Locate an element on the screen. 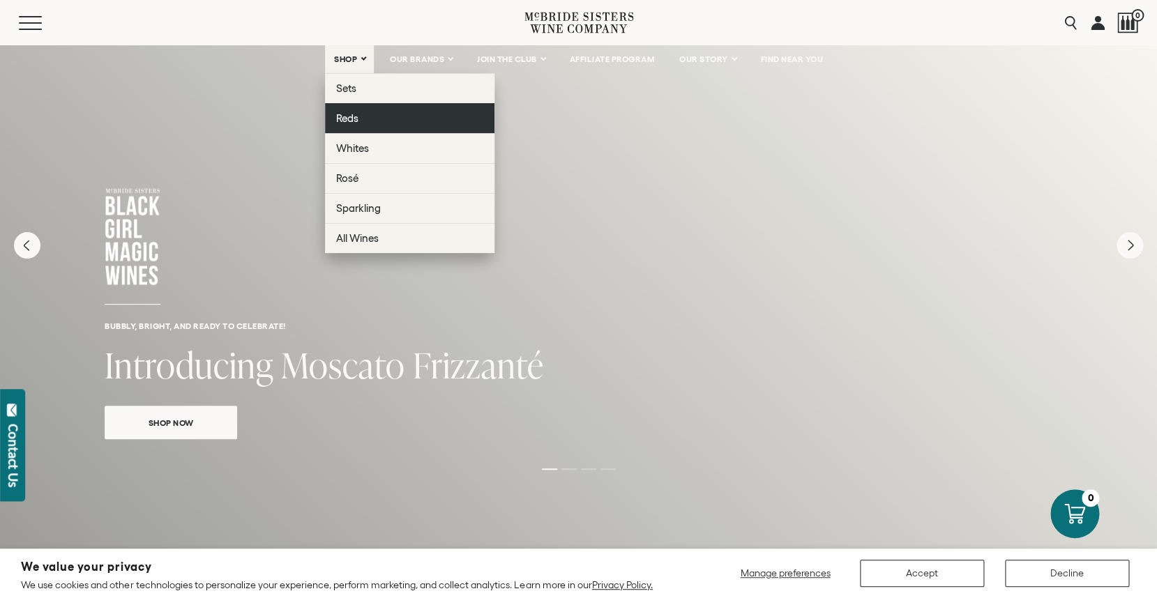 The width and height of the screenshot is (1157, 598). a: Sets is located at coordinates (409, 88).